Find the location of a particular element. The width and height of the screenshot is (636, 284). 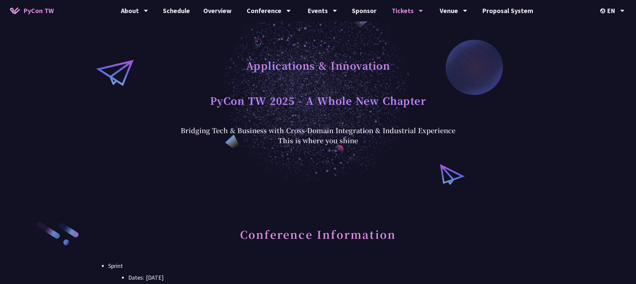

h1: PyCon TW 2025 - A Whole New Chapter is located at coordinates (318, 100).